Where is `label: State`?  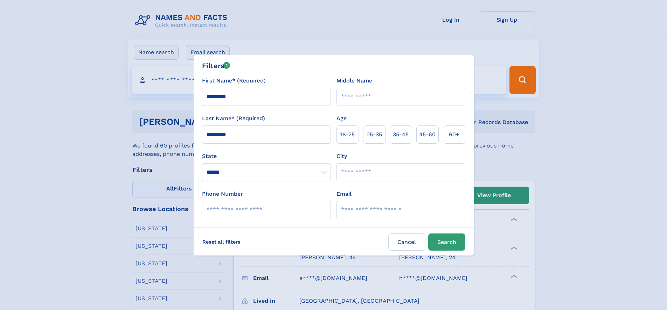
label: State is located at coordinates (266, 156).